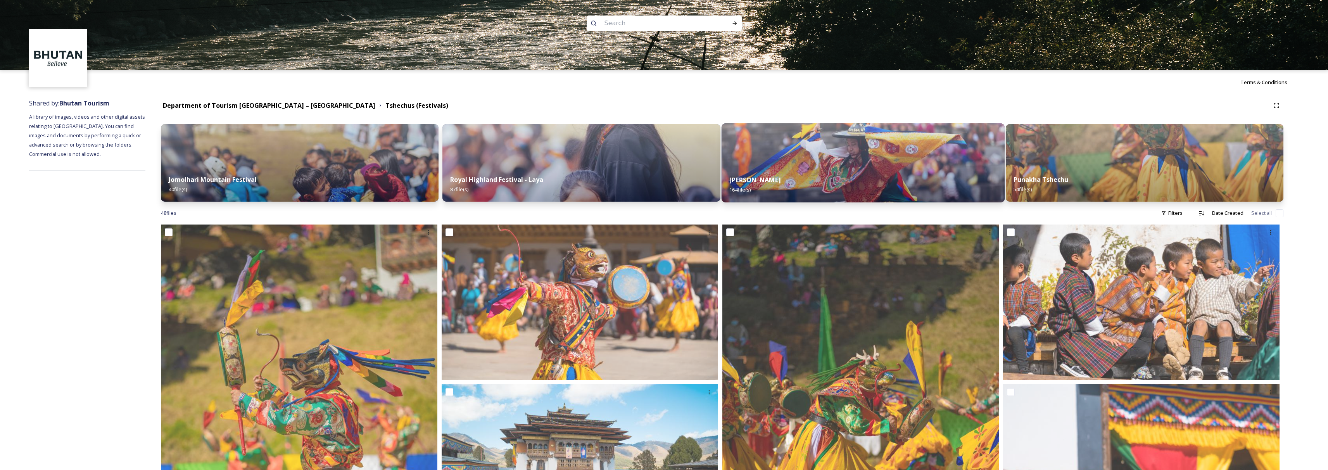 This screenshot has height=470, width=1328. What do you see at coordinates (740, 190) in the screenshot?
I see `span: 164 file(s)` at bounding box center [740, 190].